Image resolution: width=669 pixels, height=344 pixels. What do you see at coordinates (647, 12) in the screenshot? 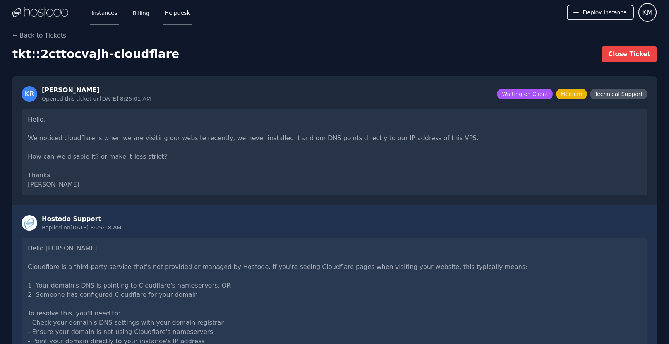
I see `span: KM` at bounding box center [647, 12].